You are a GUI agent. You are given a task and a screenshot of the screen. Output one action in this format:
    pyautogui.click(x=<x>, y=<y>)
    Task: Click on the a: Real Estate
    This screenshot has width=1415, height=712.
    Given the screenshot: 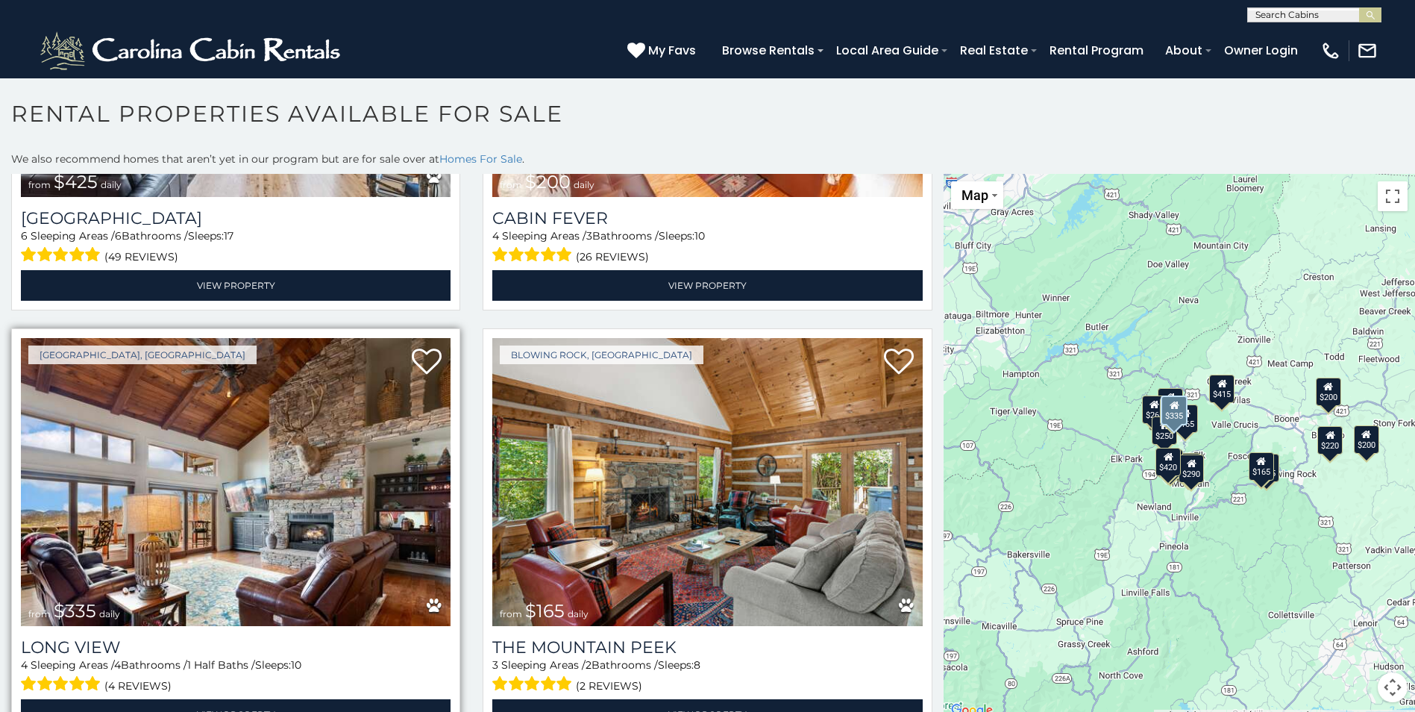 What is the action you would take?
    pyautogui.click(x=994, y=50)
    